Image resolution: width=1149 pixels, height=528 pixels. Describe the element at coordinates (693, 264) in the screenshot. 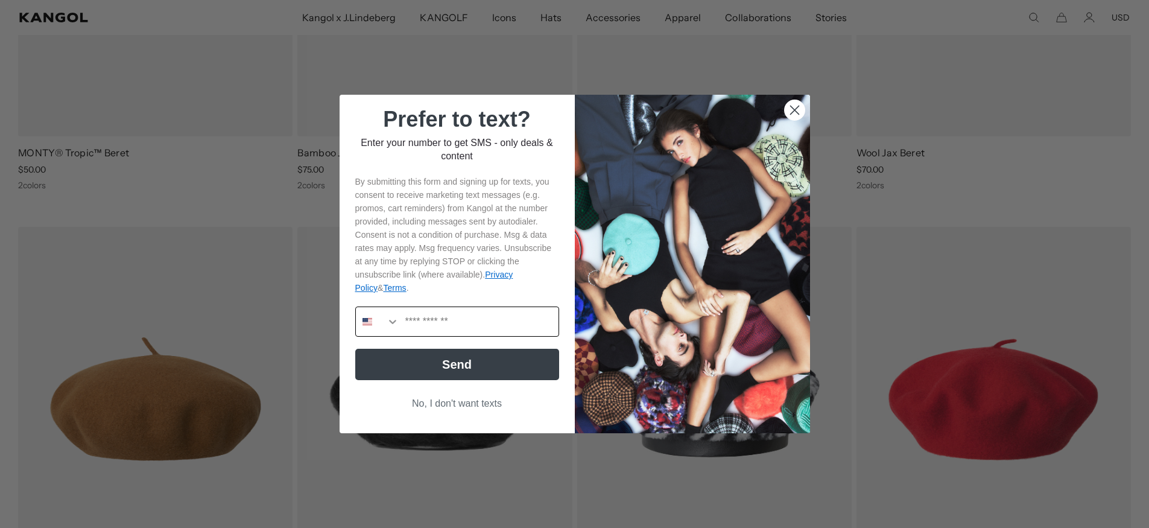

I see `img: 32d93059-7686-46ce-88e0-f8be1b64b1a2.jpeg` at that location.